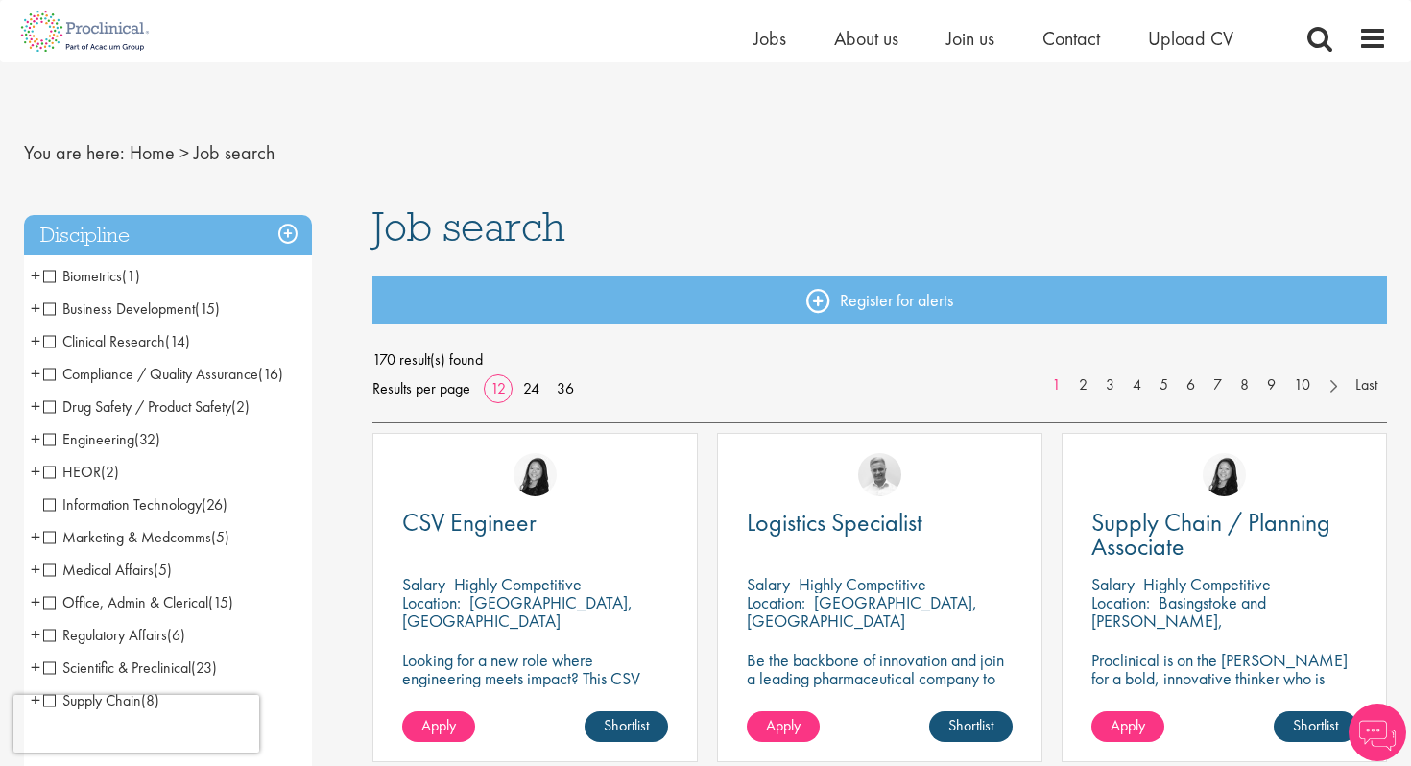 This screenshot has height=766, width=1411. What do you see at coordinates (1302, 385) in the screenshot?
I see `a: 10` at bounding box center [1302, 385].